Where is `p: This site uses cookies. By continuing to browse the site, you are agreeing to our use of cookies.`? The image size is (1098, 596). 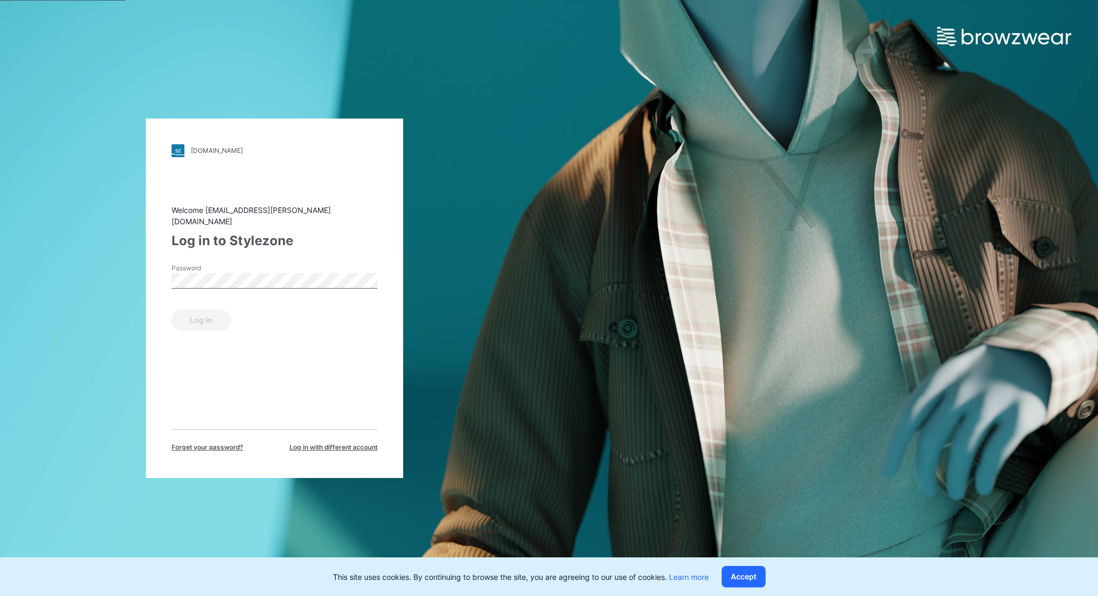 p: This site uses cookies. By continuing to browse the site, you are agreeing to our use of cookies. is located at coordinates (521, 576).